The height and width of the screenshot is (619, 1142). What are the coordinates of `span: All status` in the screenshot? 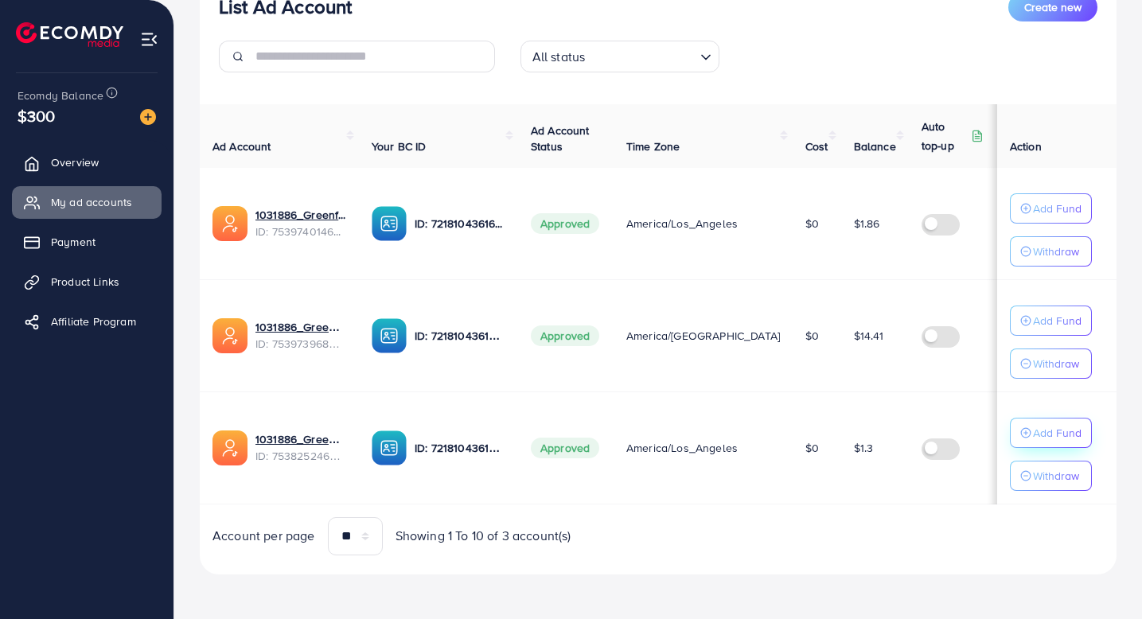 It's located at (559, 56).